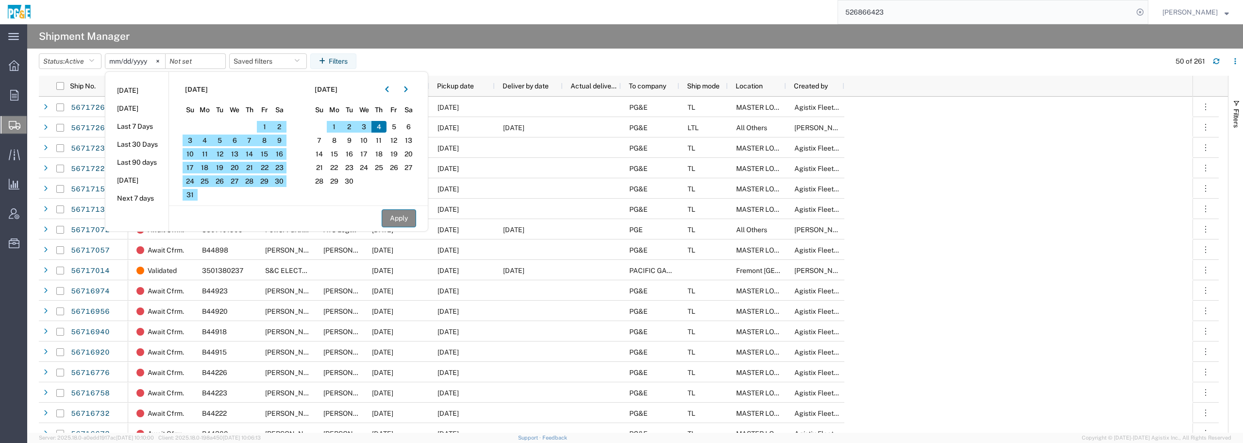 This screenshot has height=443, width=1243. Describe the element at coordinates (209, 438) in the screenshot. I see `span: Client: 2025.18.0-198a450` at that location.